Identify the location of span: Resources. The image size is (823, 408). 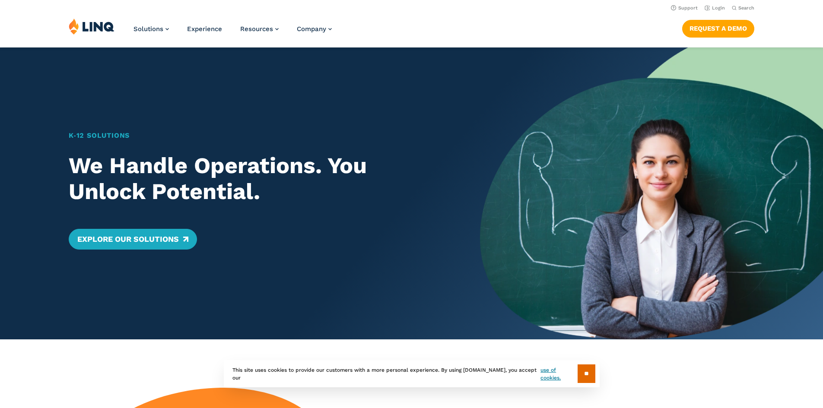
(257, 29).